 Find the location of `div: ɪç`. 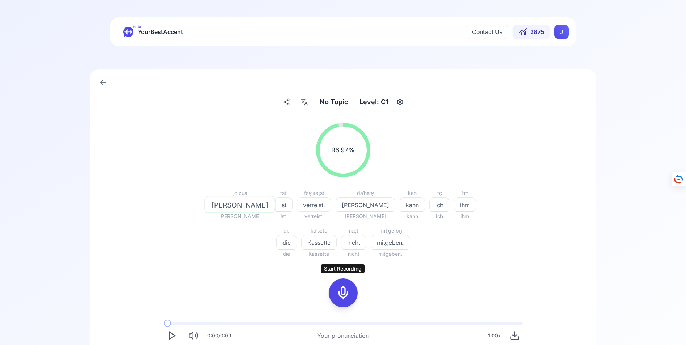

div: ɪç is located at coordinates (440, 193).